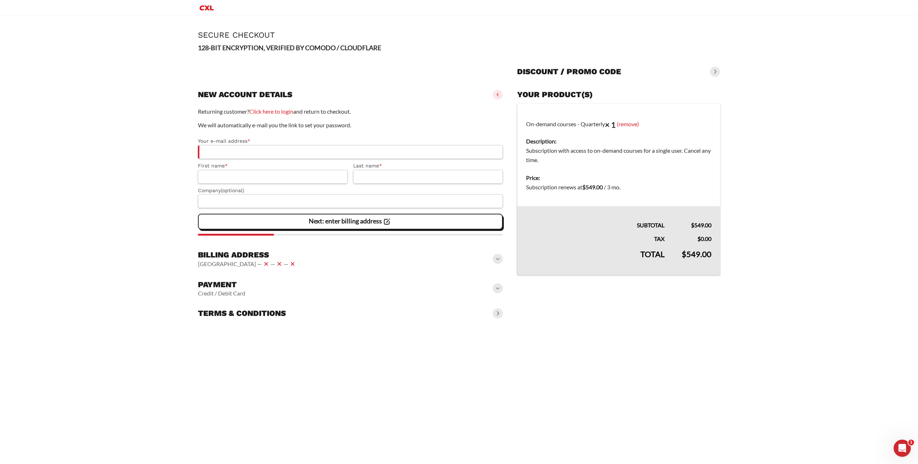 The height and width of the screenshot is (464, 918). I want to click on bdi: 0.00, so click(704, 239).